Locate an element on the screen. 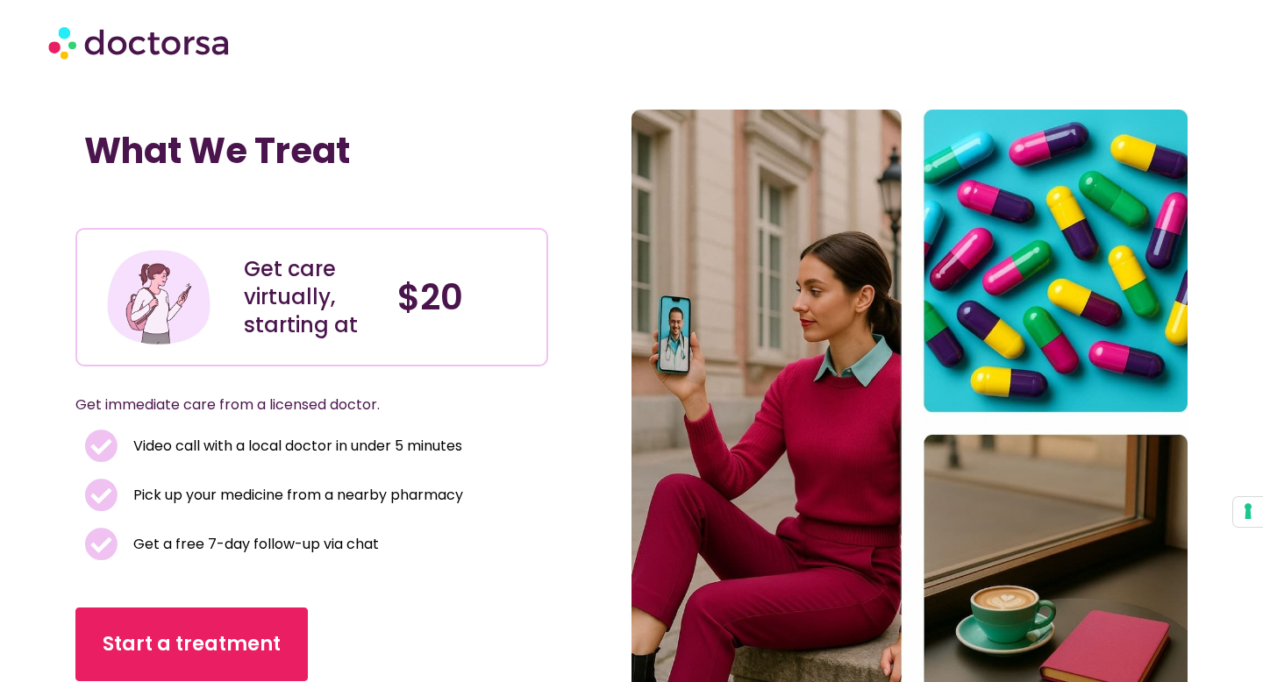  a: Start a treatment is located at coordinates (191, 645).